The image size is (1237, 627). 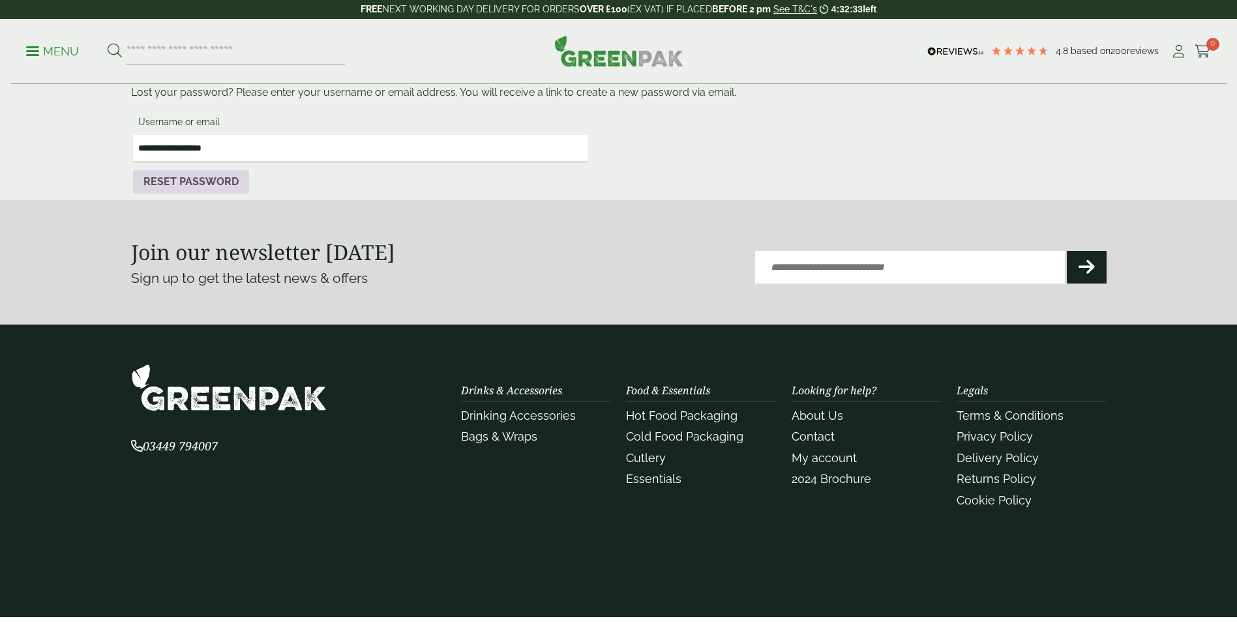 What do you see at coordinates (619, 93) in the screenshot?
I see `p: Lost your password? Please enter your username or email address. You will receive a link to creat...` at bounding box center [619, 93].